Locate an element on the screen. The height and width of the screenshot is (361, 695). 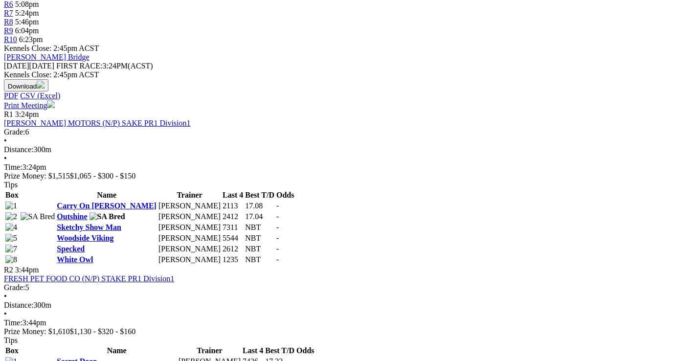
a: R10 is located at coordinates (10, 39).